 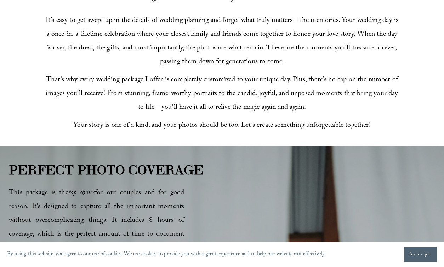 I want to click on button: Accept, so click(x=420, y=255).